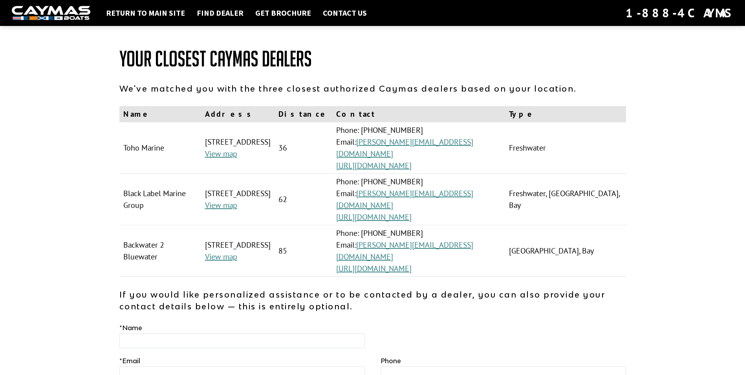 Image resolution: width=745 pixels, height=375 pixels. I want to click on p: If you would like personalized assistance or to be contacted by a dealer, you can also provide yo..., so click(373, 300).